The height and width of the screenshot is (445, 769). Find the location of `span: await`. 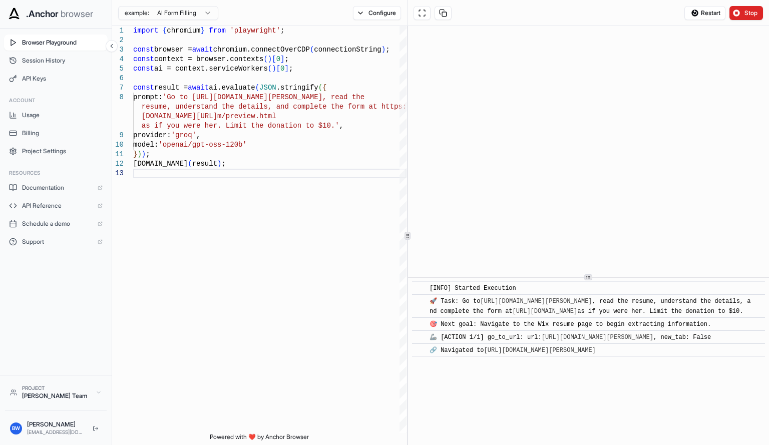

span: await is located at coordinates (203, 50).